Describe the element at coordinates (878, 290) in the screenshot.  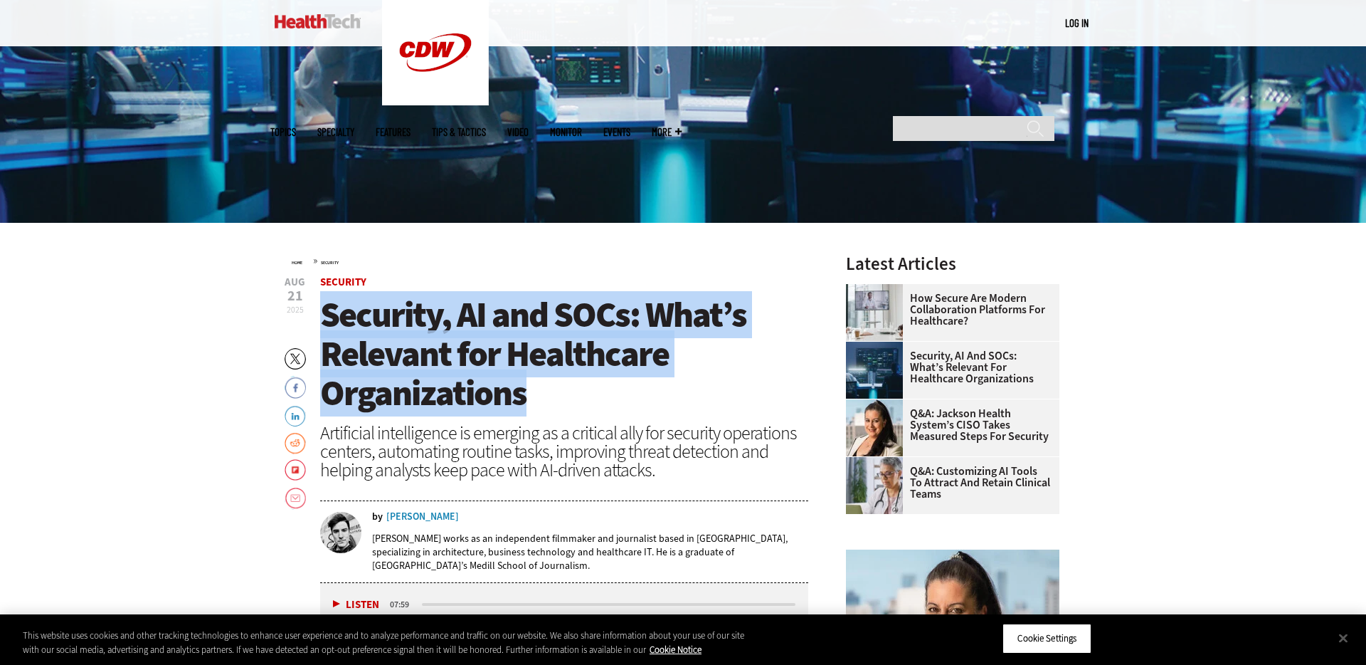
I see `a: care team speaks with physician over conference call` at that location.